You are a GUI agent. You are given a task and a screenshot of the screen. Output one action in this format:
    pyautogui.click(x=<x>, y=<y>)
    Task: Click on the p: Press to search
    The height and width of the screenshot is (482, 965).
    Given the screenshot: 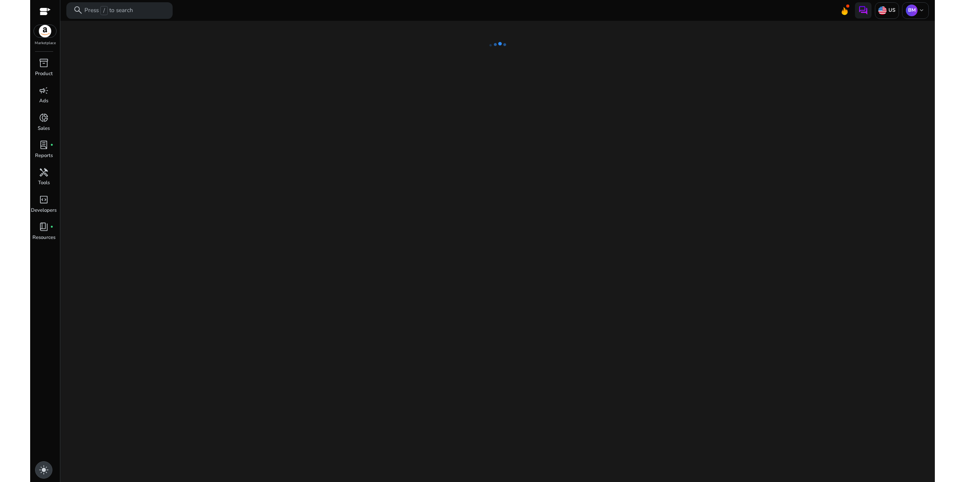 What is the action you would take?
    pyautogui.click(x=109, y=11)
    